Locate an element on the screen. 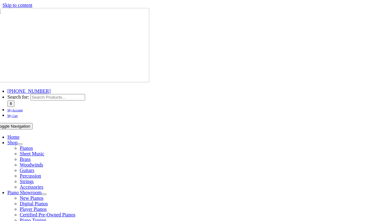 The image size is (370, 221). a: My Account is located at coordinates (15, 110).